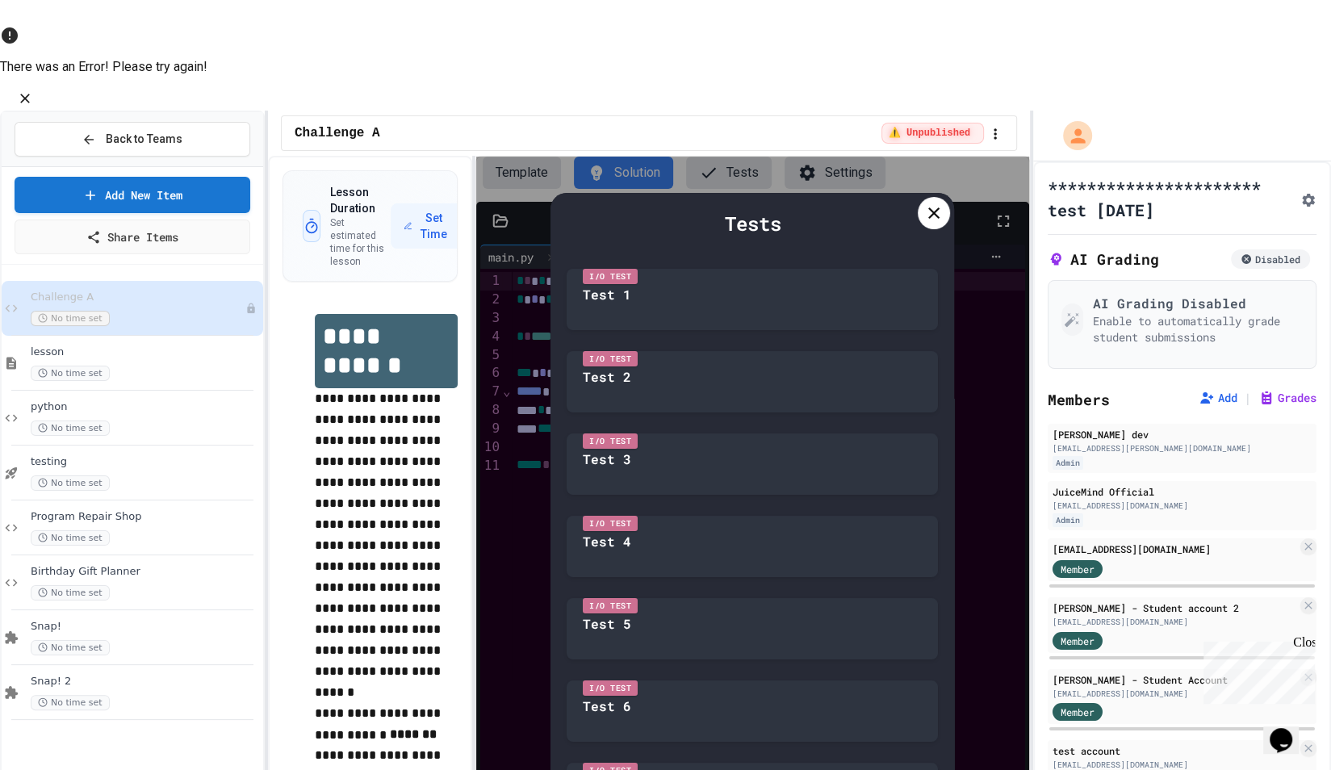 This screenshot has height=770, width=1331. What do you see at coordinates (360, 242) in the screenshot?
I see `p: Set estimated time for this lesson` at bounding box center [360, 242].